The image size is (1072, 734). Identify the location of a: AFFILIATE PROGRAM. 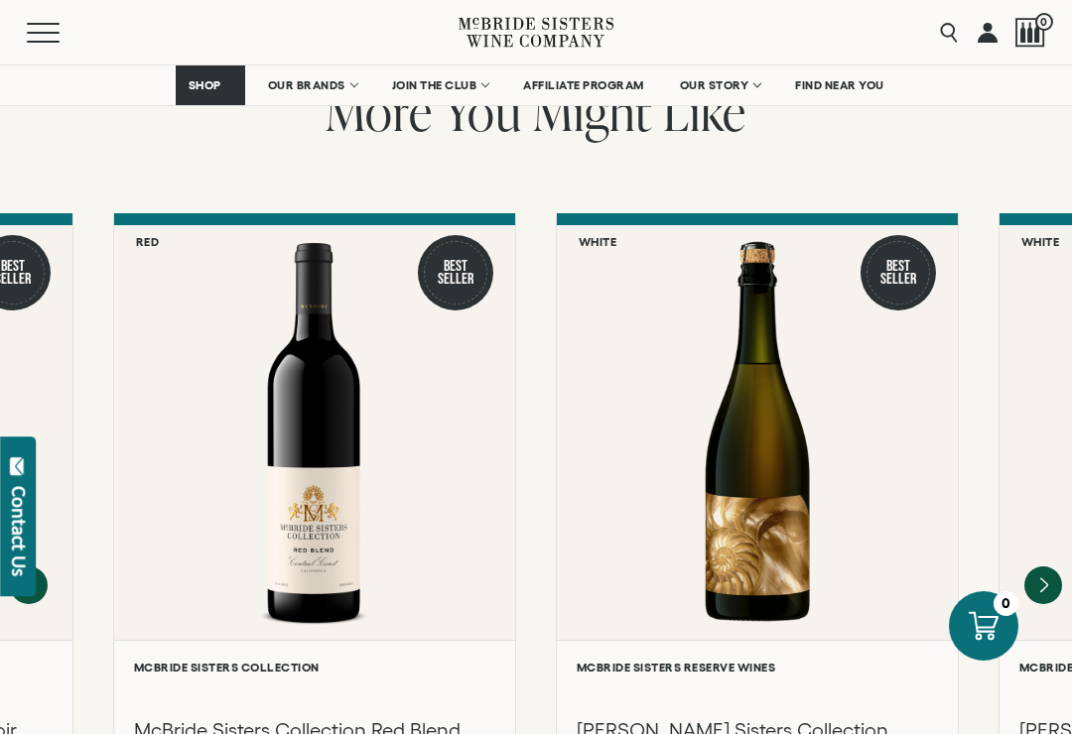
(583, 85).